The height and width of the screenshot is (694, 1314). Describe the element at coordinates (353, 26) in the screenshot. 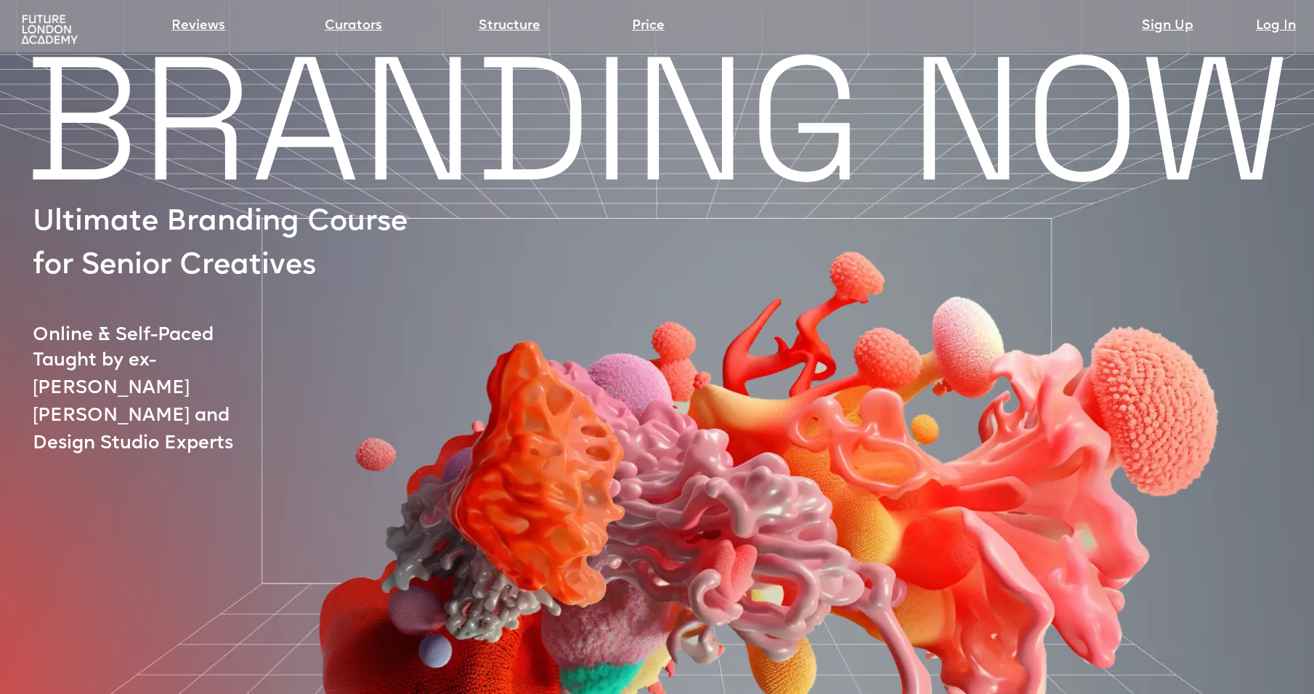

I see `a: Curators` at that location.